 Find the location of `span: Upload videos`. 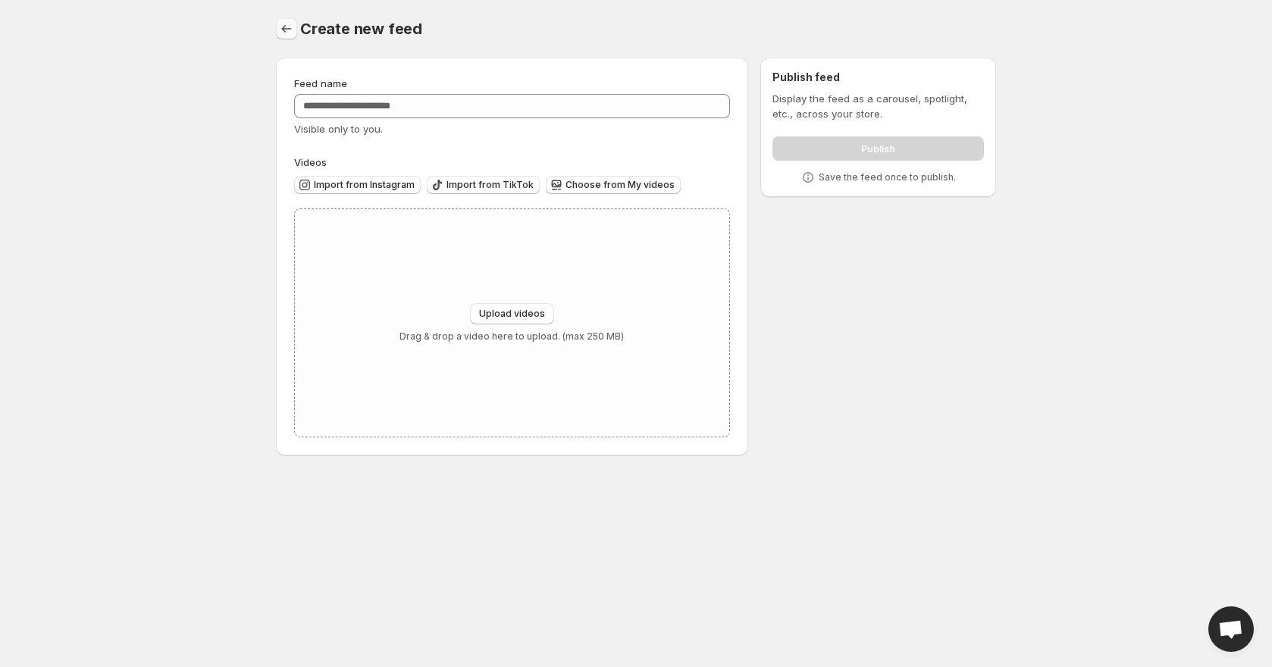

span: Upload videos is located at coordinates (512, 314).